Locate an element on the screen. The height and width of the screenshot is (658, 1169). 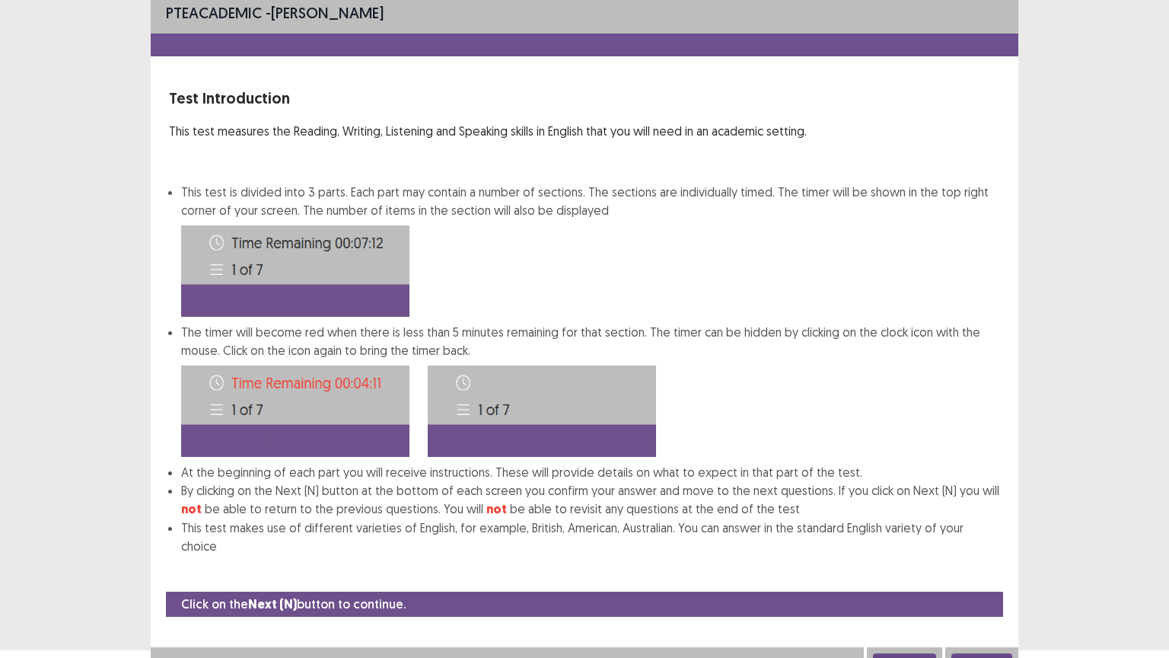
li: At the beginning of each part you will receive instructions. These will provide details on what t... is located at coordinates (591, 472).